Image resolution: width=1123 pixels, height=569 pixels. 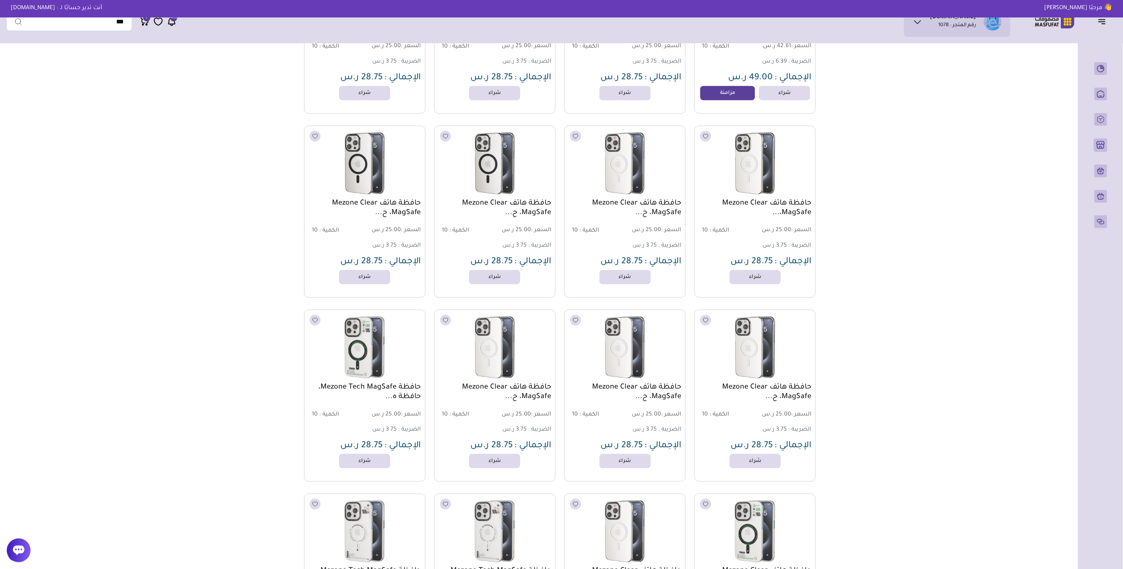 I want to click on img: 2025-04-07-67f401af3da6c.png, so click(x=365, y=347).